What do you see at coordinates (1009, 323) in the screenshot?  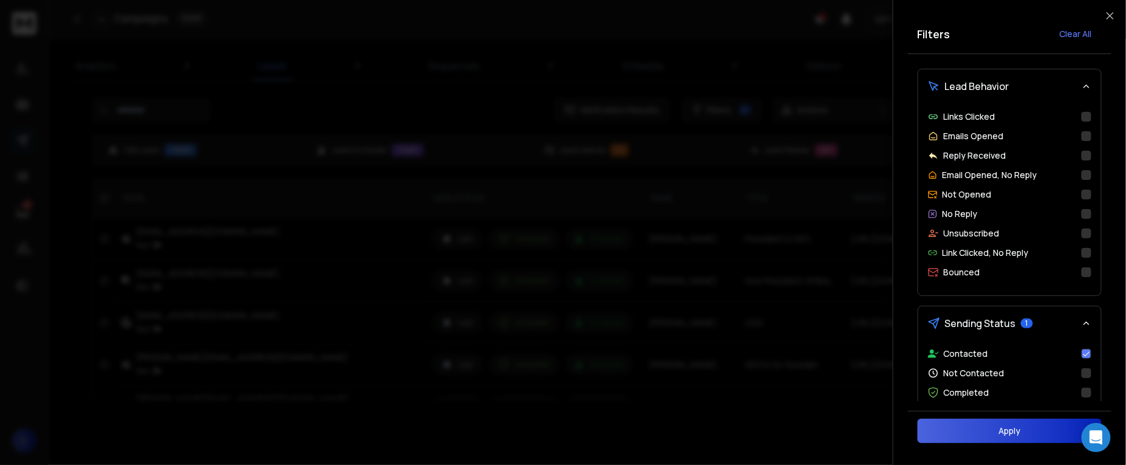 I see `button: Sending Status1` at bounding box center [1009, 323].